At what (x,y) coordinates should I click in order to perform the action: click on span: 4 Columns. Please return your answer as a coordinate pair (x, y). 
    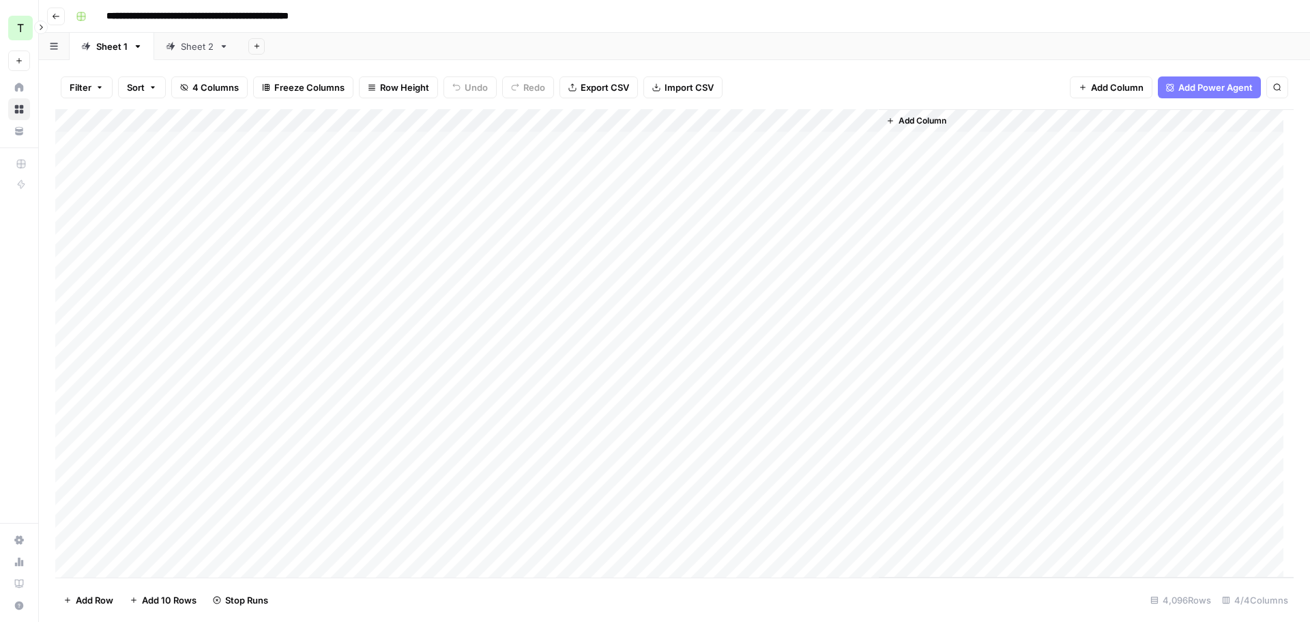
    Looking at the image, I should click on (216, 87).